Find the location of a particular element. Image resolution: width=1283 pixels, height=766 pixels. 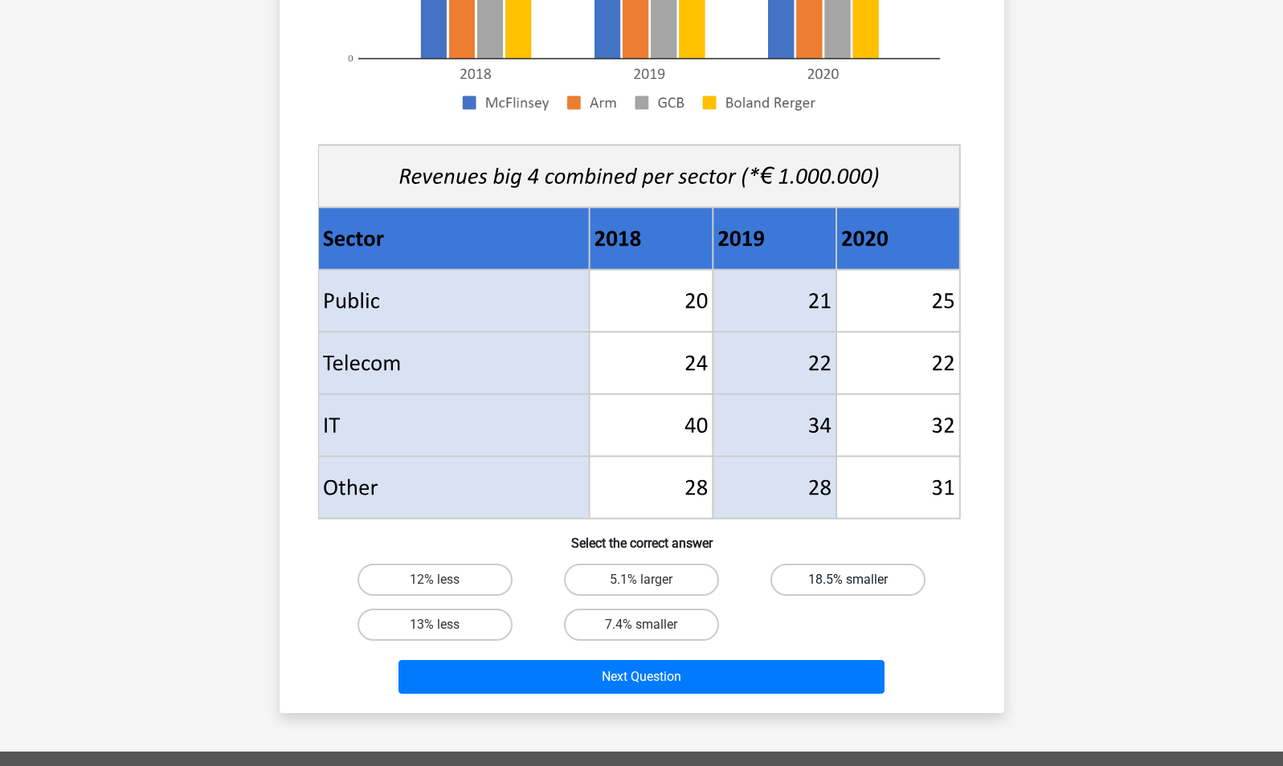

label: 7.4% smaller is located at coordinates (641, 625).